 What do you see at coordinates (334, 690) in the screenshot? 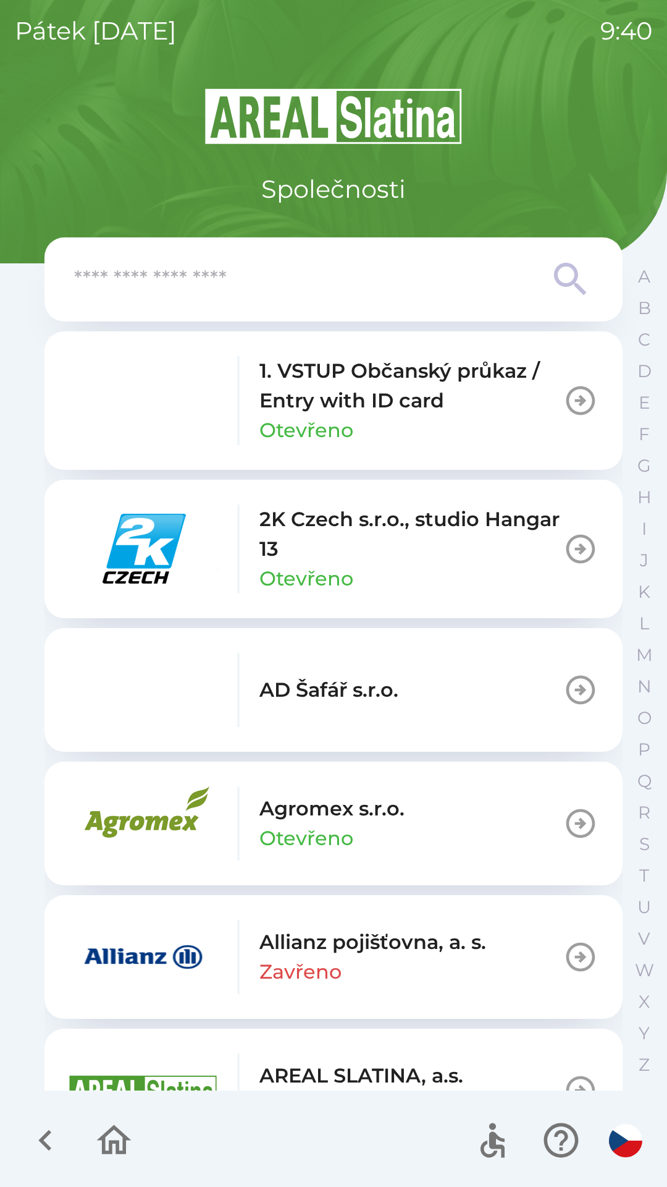
I see `button: AD Šafář s.r.o.` at bounding box center [334, 690].